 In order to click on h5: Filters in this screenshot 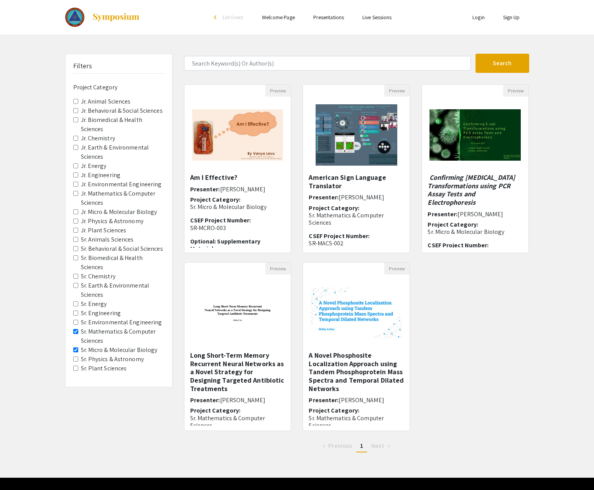, I will do `click(83, 66)`.